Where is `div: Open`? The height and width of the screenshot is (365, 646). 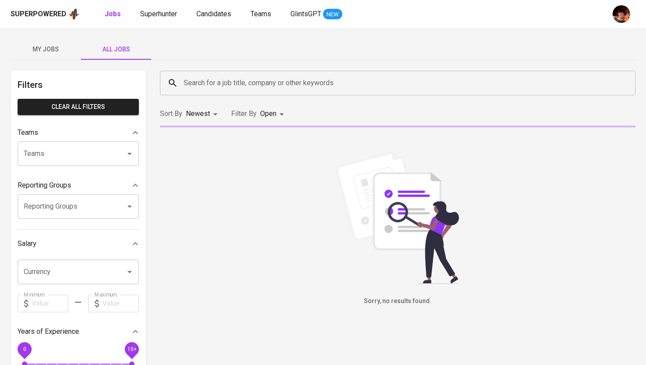 div: Open is located at coordinates (273, 114).